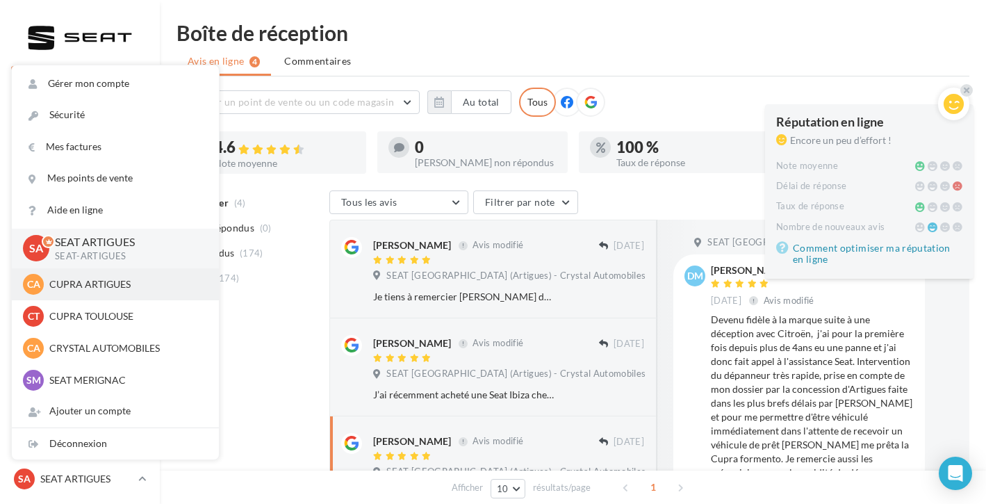 This screenshot has width=986, height=504. I want to click on span: SM, so click(33, 380).